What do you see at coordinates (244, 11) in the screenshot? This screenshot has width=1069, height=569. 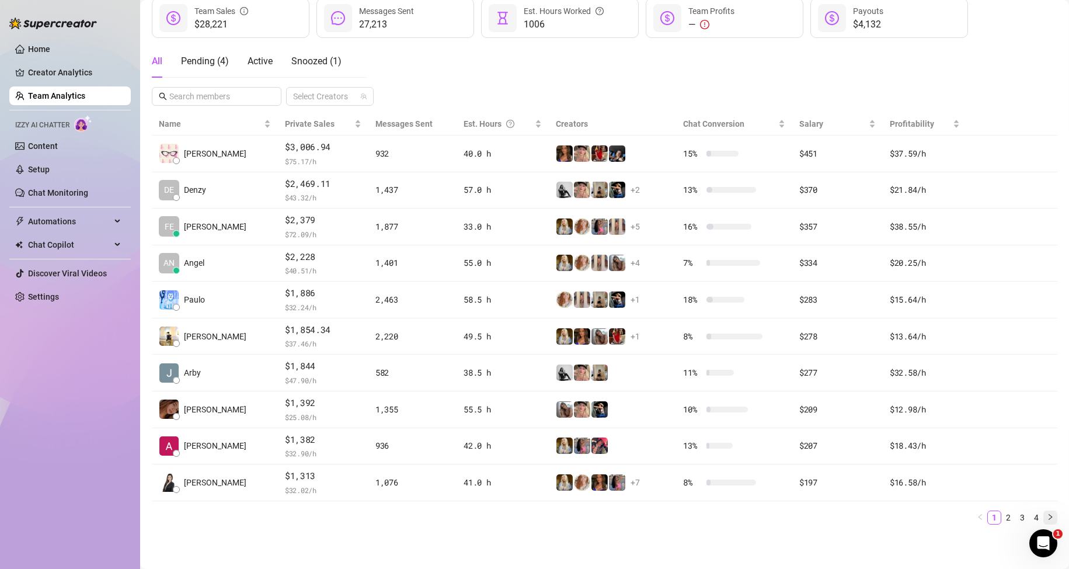 I see `span: info-circle` at bounding box center [244, 11].